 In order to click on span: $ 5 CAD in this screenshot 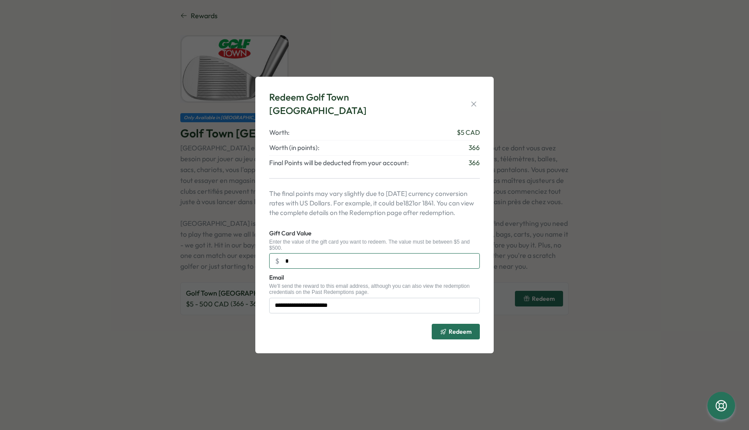, I will do `click(468, 133)`.